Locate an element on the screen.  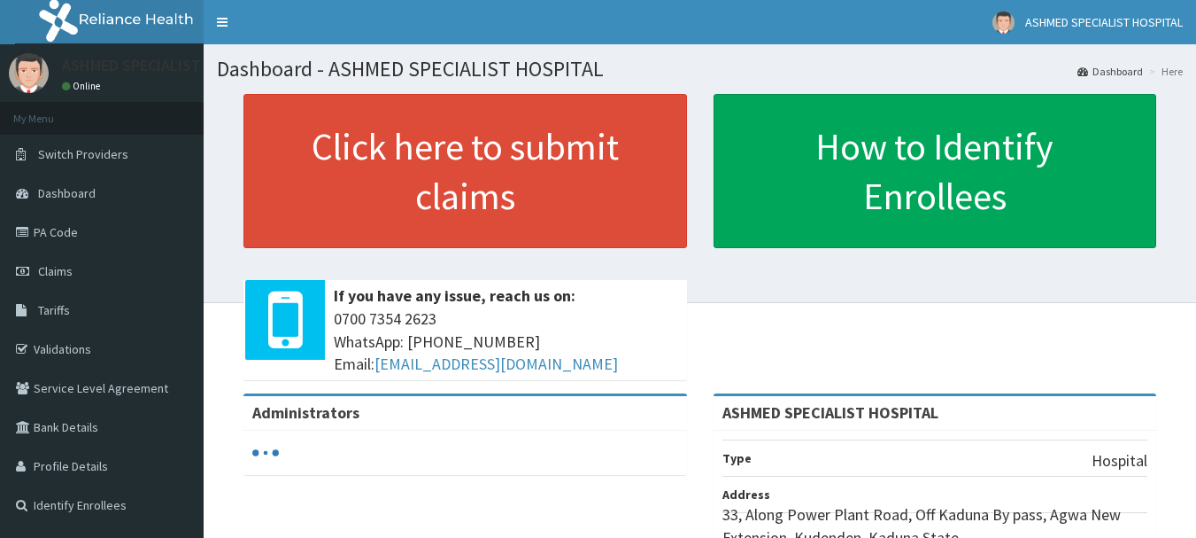
a: Online is located at coordinates (83, 86).